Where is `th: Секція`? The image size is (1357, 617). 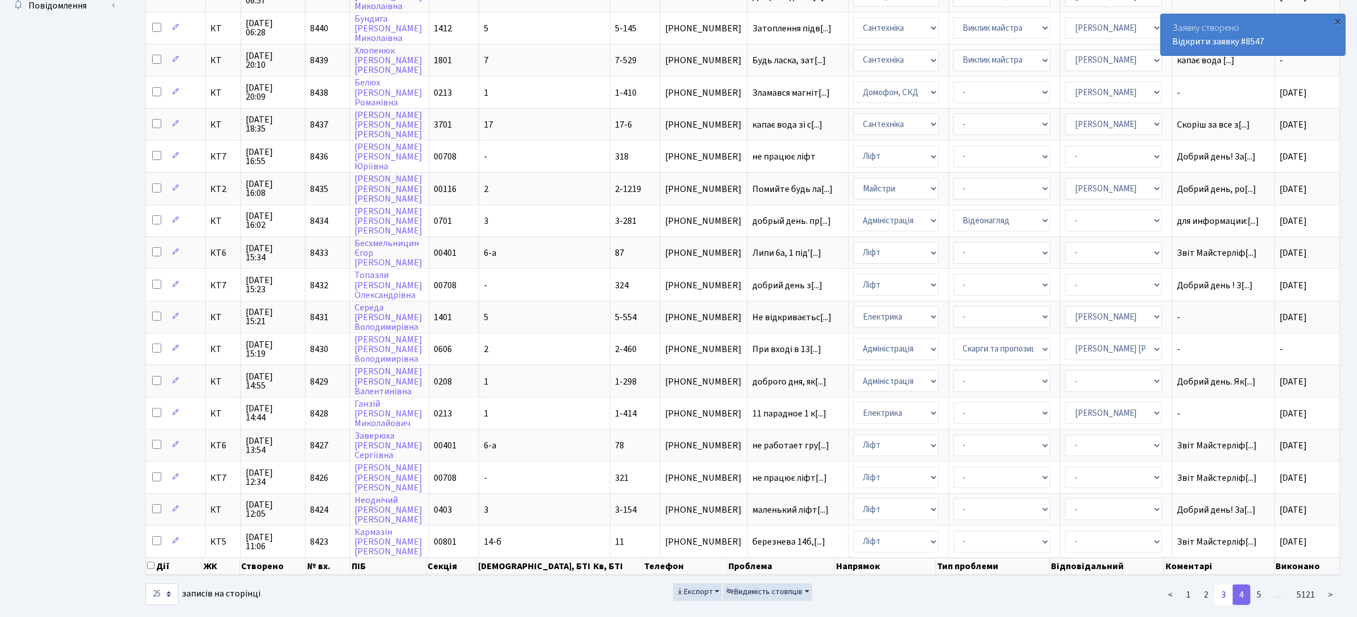 th: Секція is located at coordinates (452, 567).